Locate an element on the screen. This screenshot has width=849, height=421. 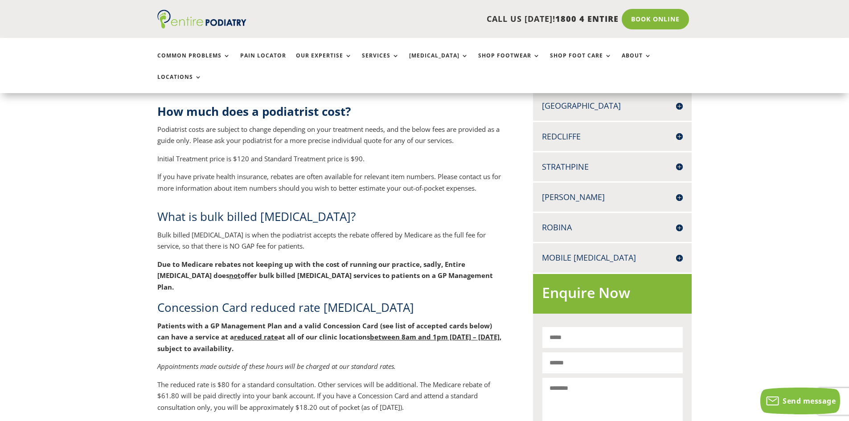
img: logo (1) is located at coordinates (202, 19).